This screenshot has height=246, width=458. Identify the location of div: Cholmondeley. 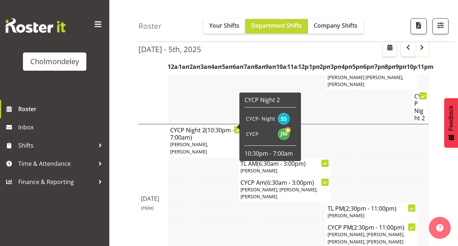
(55, 62).